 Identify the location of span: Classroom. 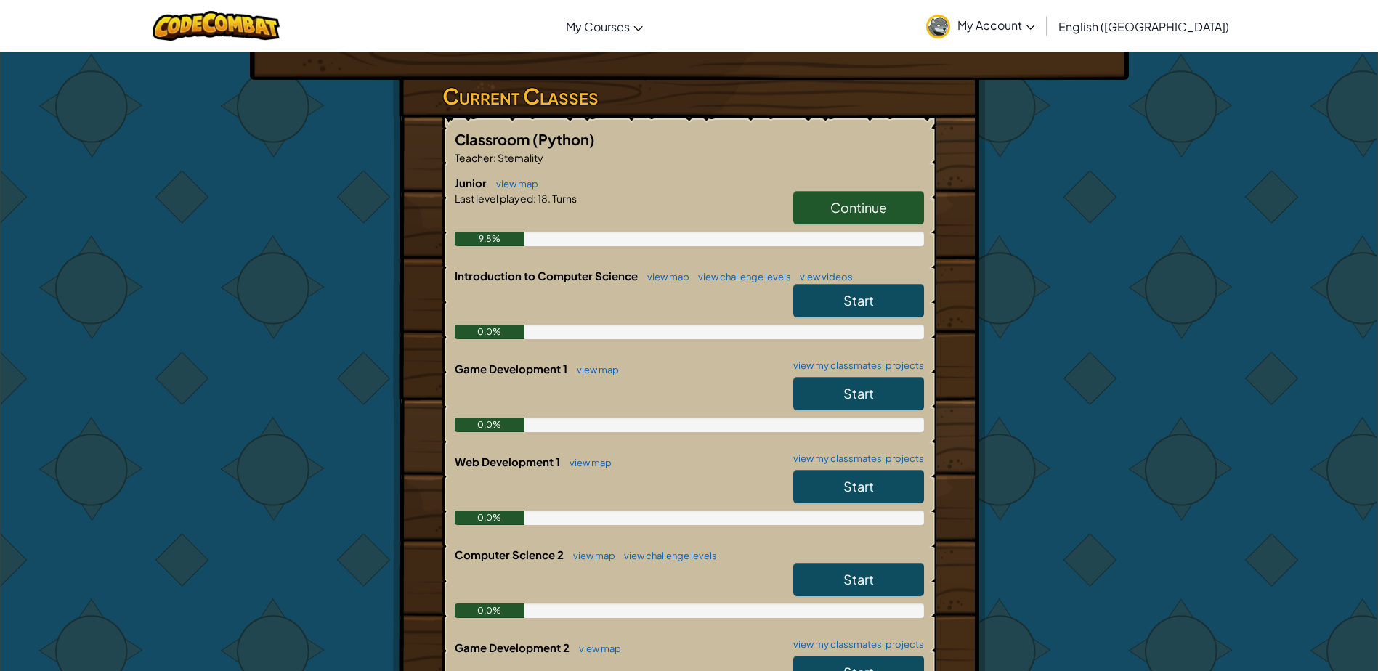
(493, 139).